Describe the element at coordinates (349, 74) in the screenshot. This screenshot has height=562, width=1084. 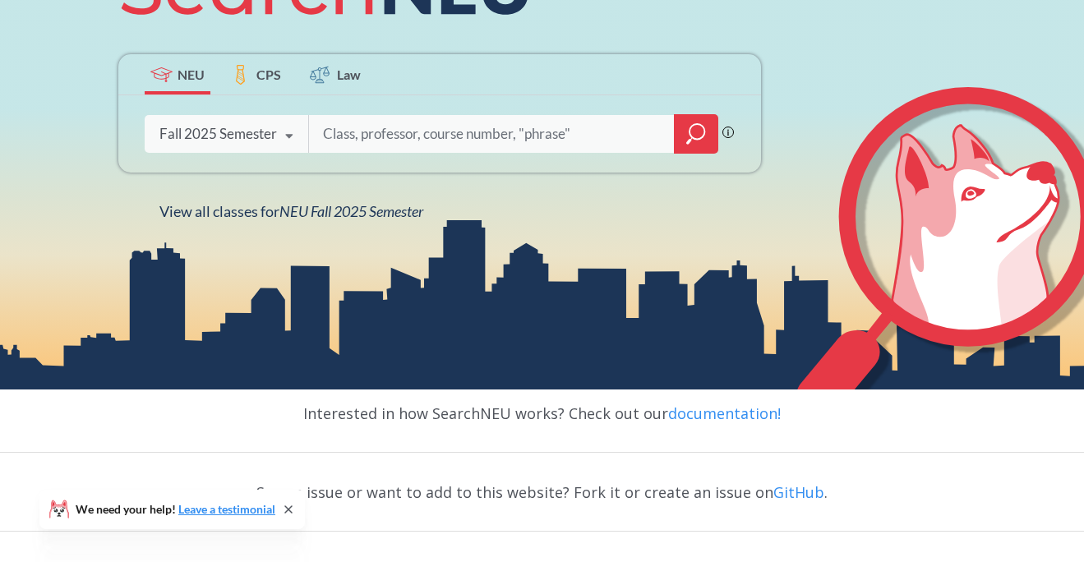
I see `span: Law` at that location.